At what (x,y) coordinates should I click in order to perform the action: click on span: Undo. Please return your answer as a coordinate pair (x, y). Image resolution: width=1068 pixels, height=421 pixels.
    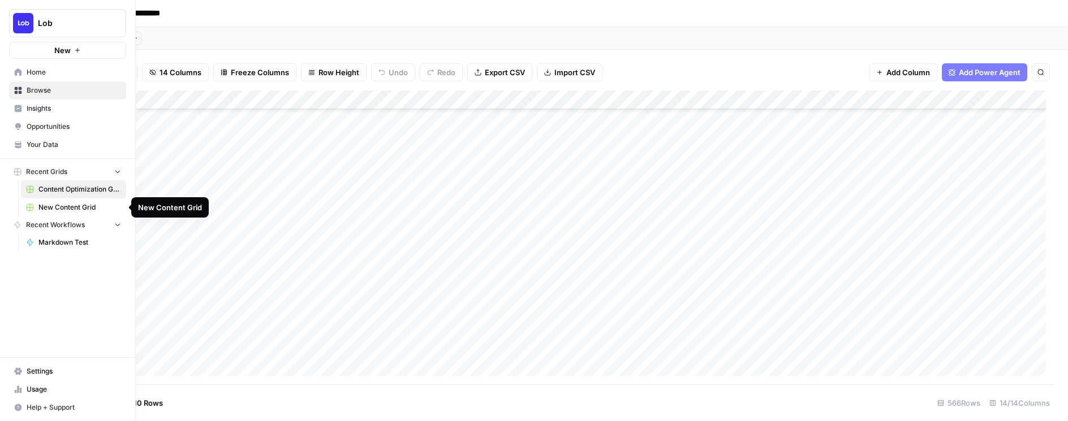
    Looking at the image, I should click on (398, 72).